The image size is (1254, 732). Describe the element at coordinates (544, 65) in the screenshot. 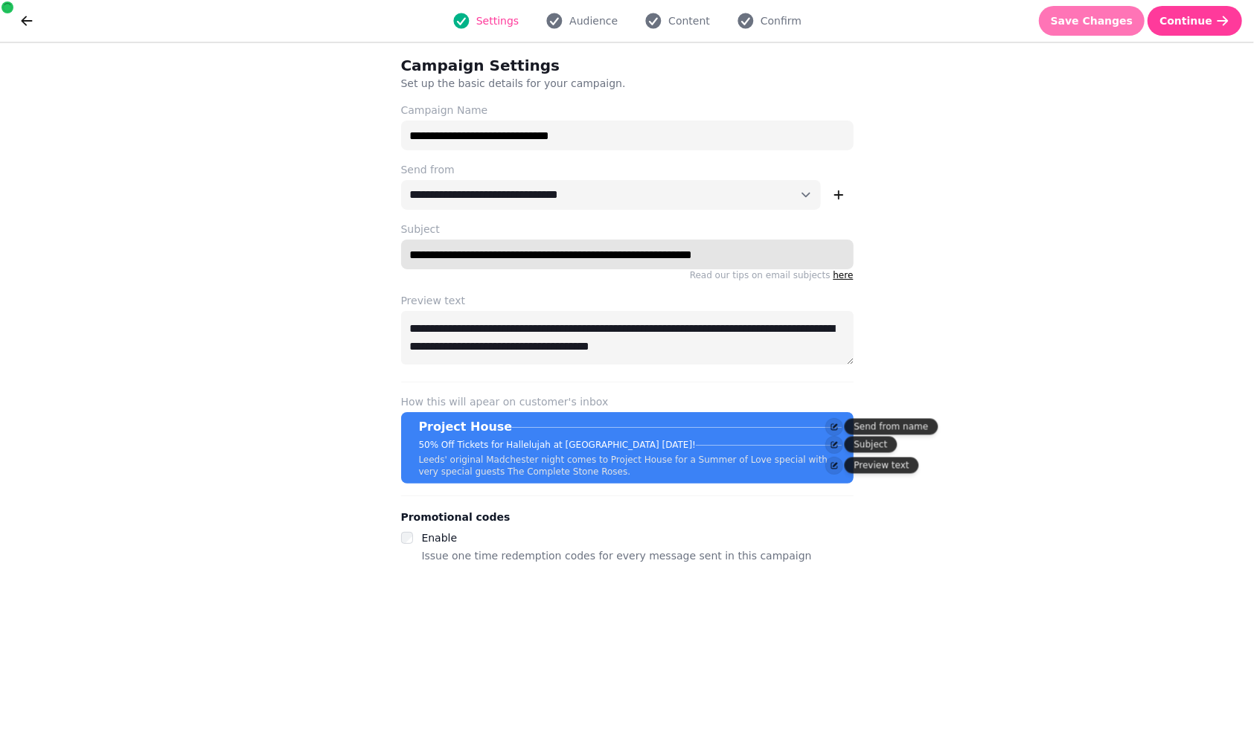

I see `h2: Campaign Settings` at that location.